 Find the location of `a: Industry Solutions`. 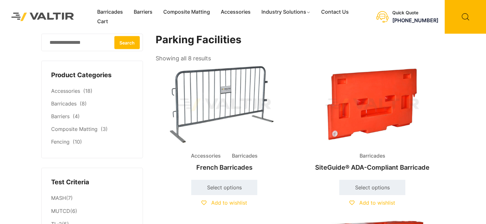

a: Industry Solutions is located at coordinates (286, 12).